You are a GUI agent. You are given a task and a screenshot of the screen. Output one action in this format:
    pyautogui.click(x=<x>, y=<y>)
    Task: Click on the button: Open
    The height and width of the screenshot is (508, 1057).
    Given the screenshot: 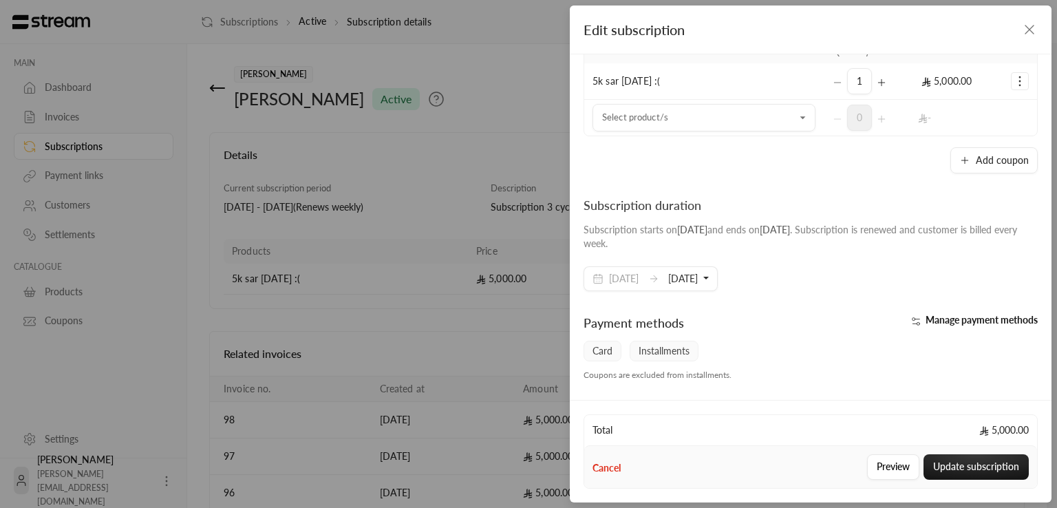 What is the action you would take?
    pyautogui.click(x=803, y=118)
    